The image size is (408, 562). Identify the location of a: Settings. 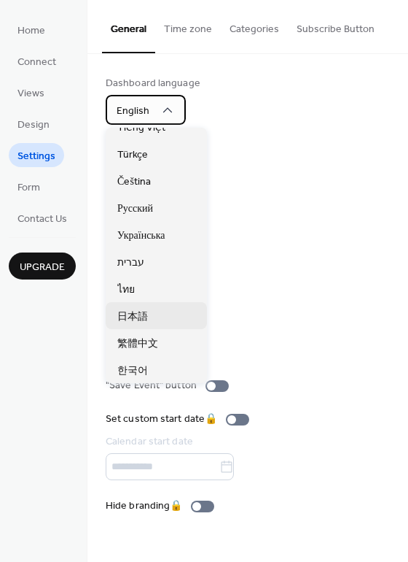
(36, 155).